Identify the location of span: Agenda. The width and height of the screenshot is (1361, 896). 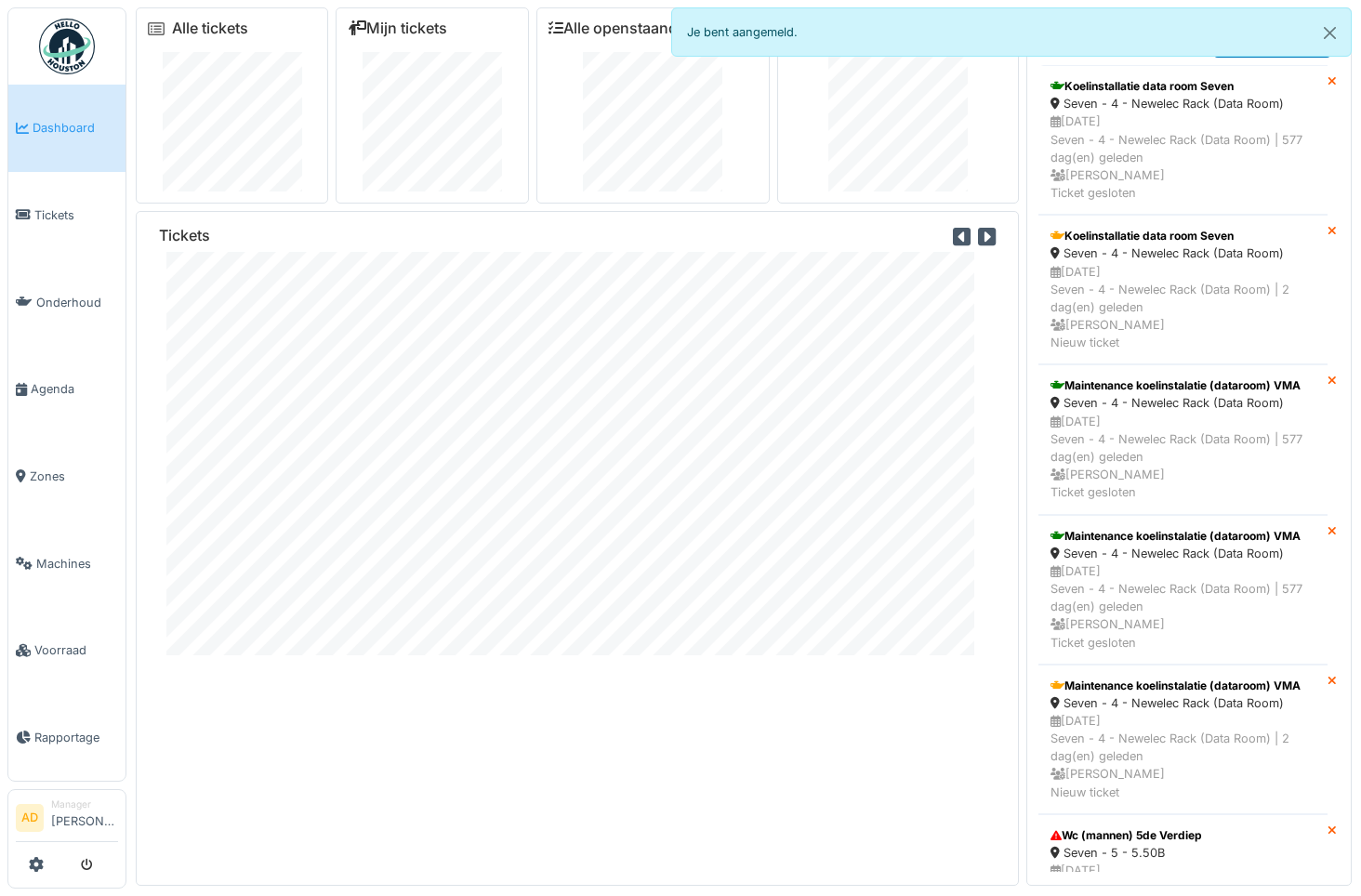
(74, 389).